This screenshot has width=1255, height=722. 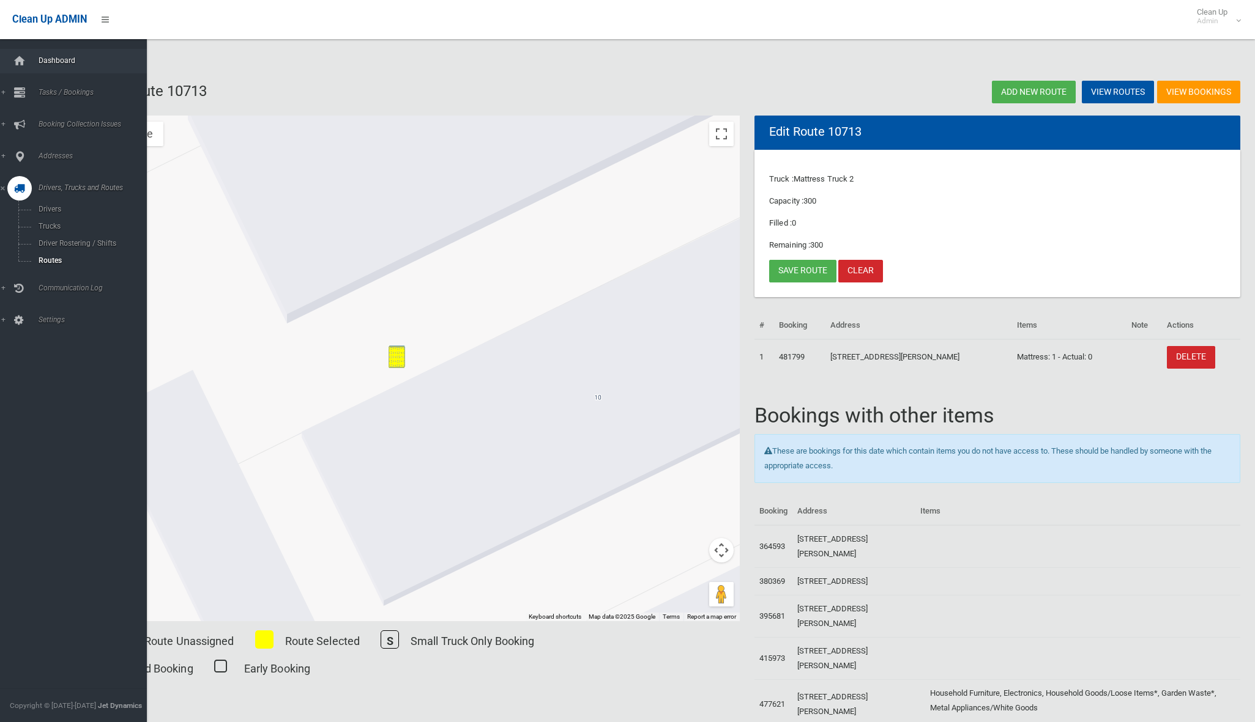 What do you see at coordinates (1198, 92) in the screenshot?
I see `a: View Bookings` at bounding box center [1198, 92].